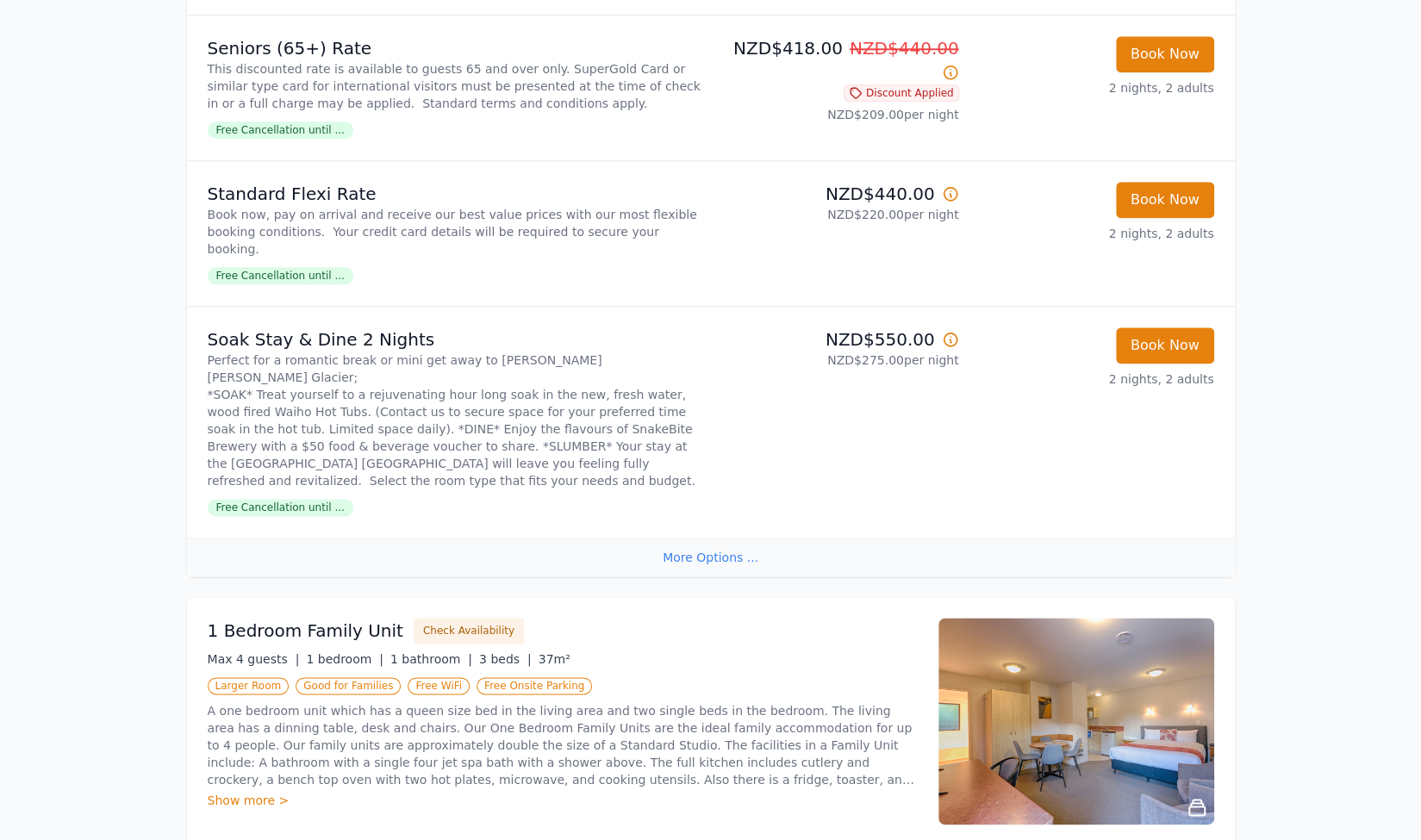 This screenshot has height=840, width=1421. Describe the element at coordinates (456, 339) in the screenshot. I see `p: Soak Stay & Dine 2 Nights` at that location.